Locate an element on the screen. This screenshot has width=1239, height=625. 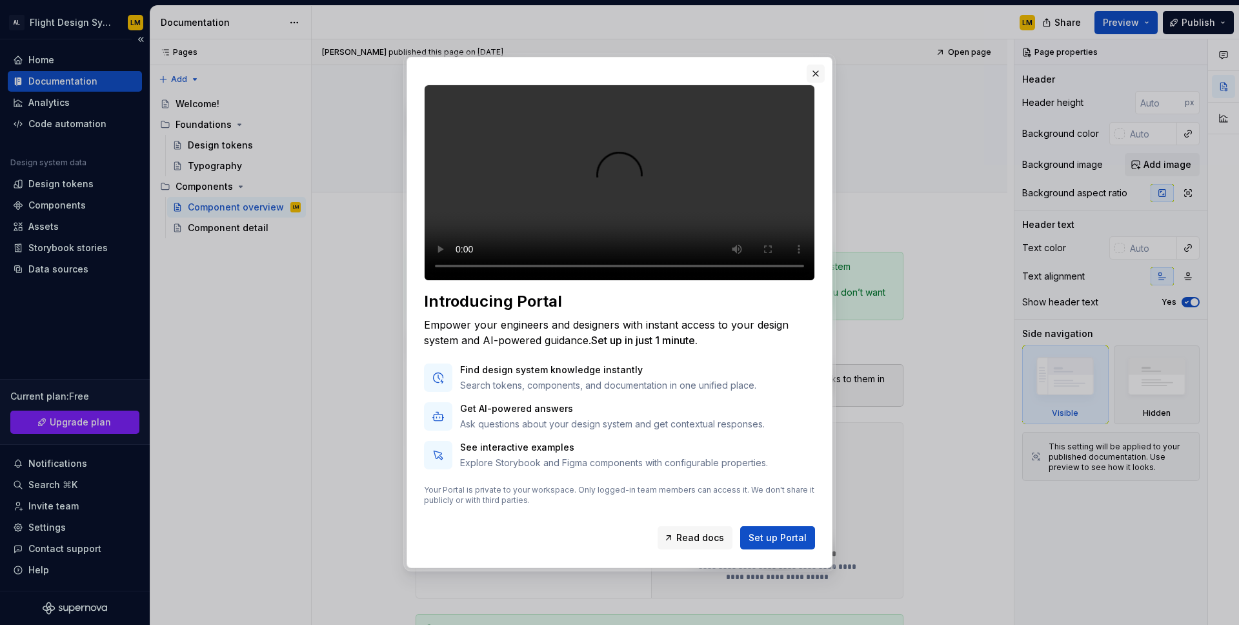
p: Ask questions about your design system and get contextual responses. is located at coordinates (612, 424).